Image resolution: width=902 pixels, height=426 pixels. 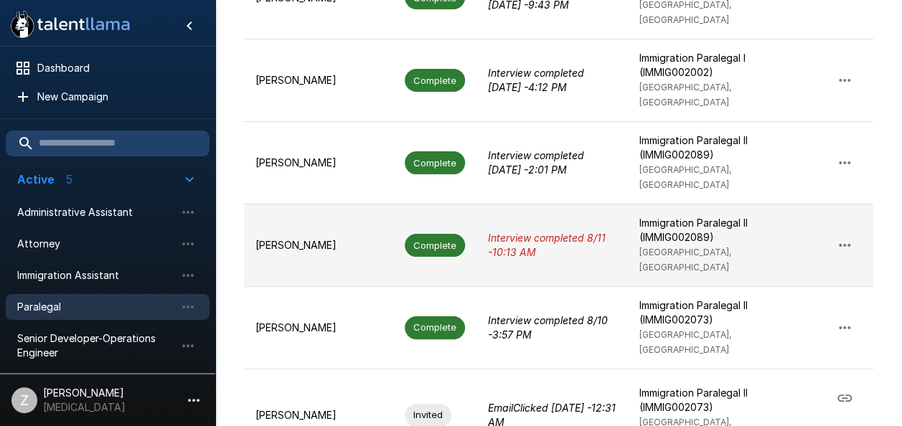 I want to click on i: Interview completed 8/10 - 3:57 PM, so click(x=547, y=327).